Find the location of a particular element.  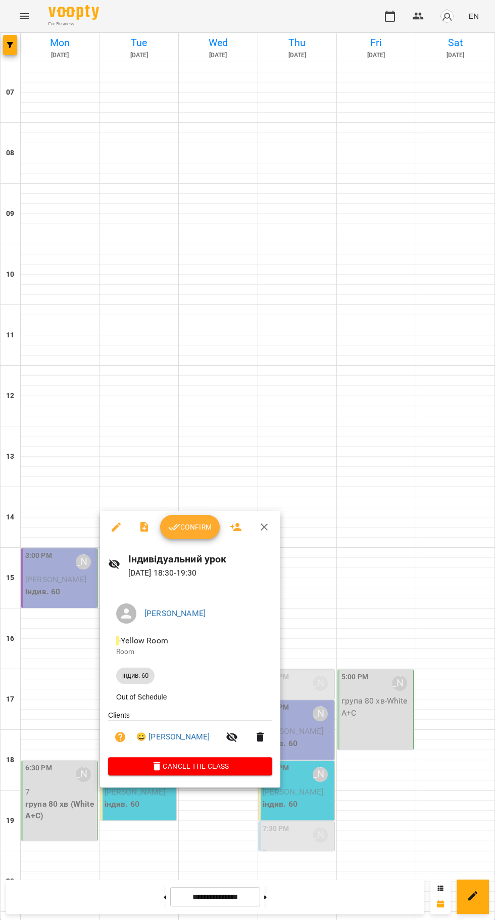

li: Out of Schedule is located at coordinates (190, 697).